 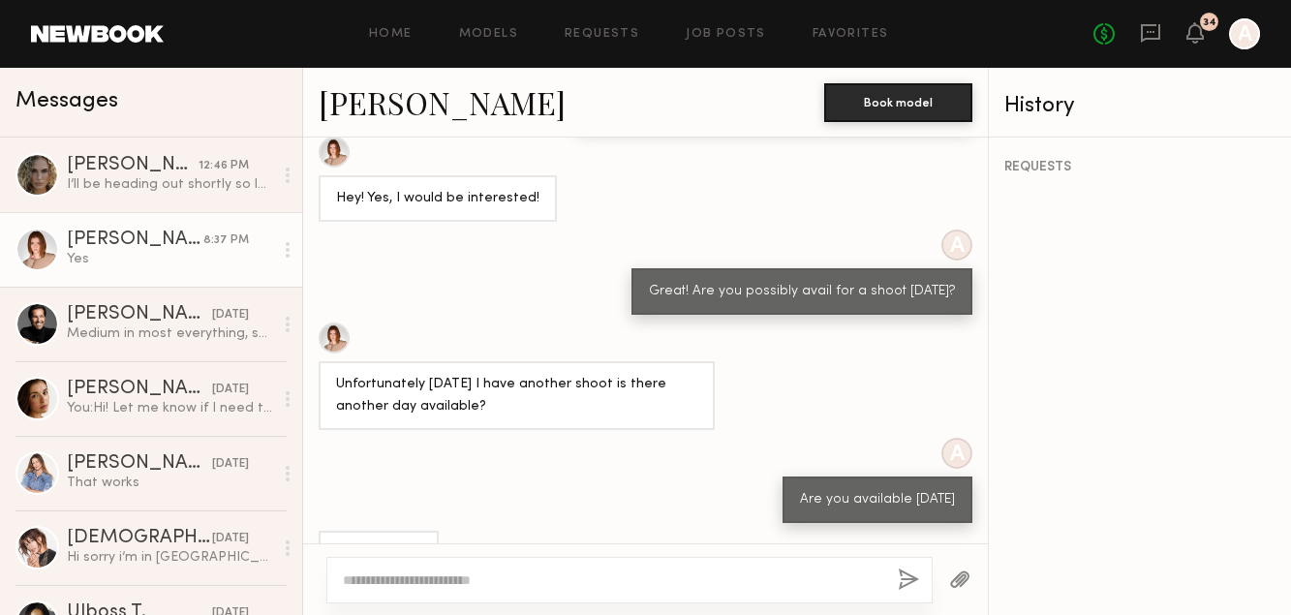 What do you see at coordinates (1209, 22) in the screenshot?
I see `div: 34` at bounding box center [1209, 22].